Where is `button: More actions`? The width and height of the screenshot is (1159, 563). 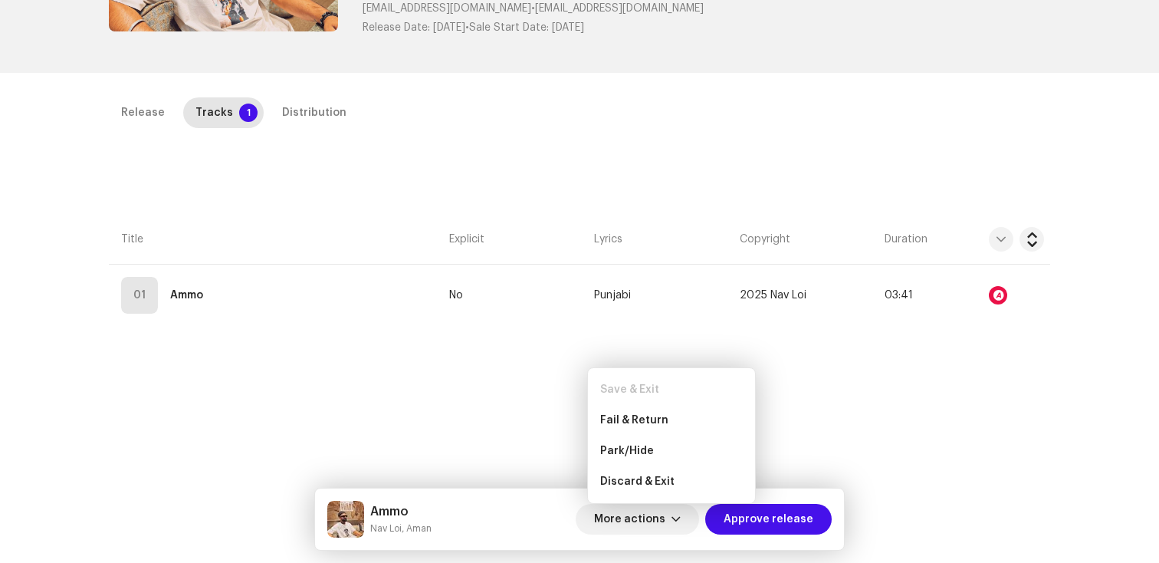
button: More actions is located at coordinates (637, 519).